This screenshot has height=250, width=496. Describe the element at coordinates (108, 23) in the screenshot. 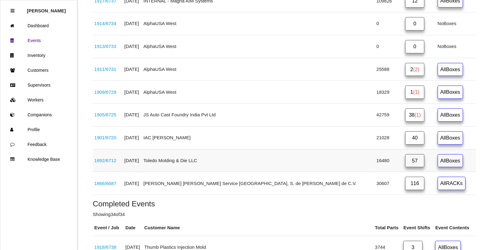

I see `div: S2700-00` at that location.